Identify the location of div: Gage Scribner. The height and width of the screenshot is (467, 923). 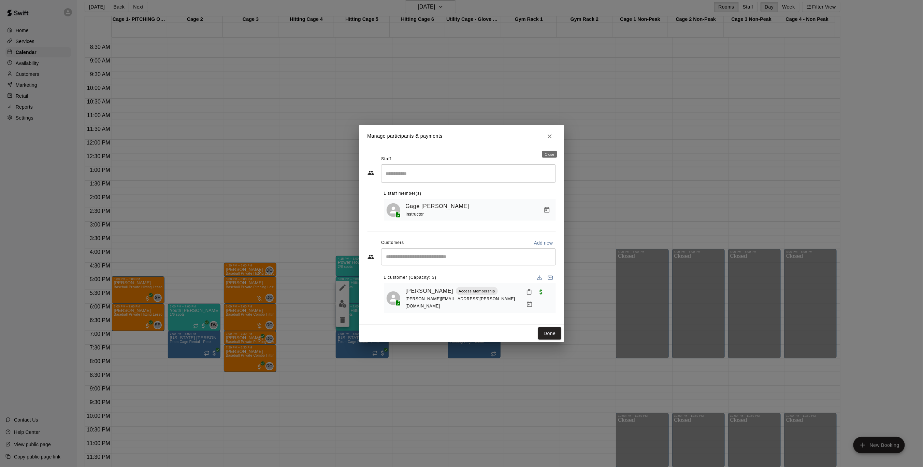
(394, 210).